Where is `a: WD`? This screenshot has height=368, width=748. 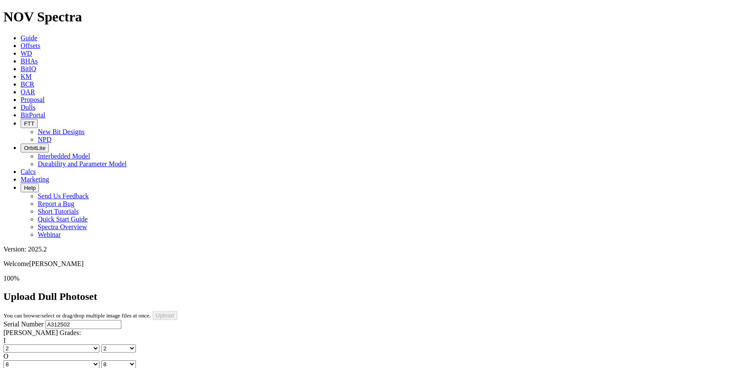
a: WD is located at coordinates (26, 53).